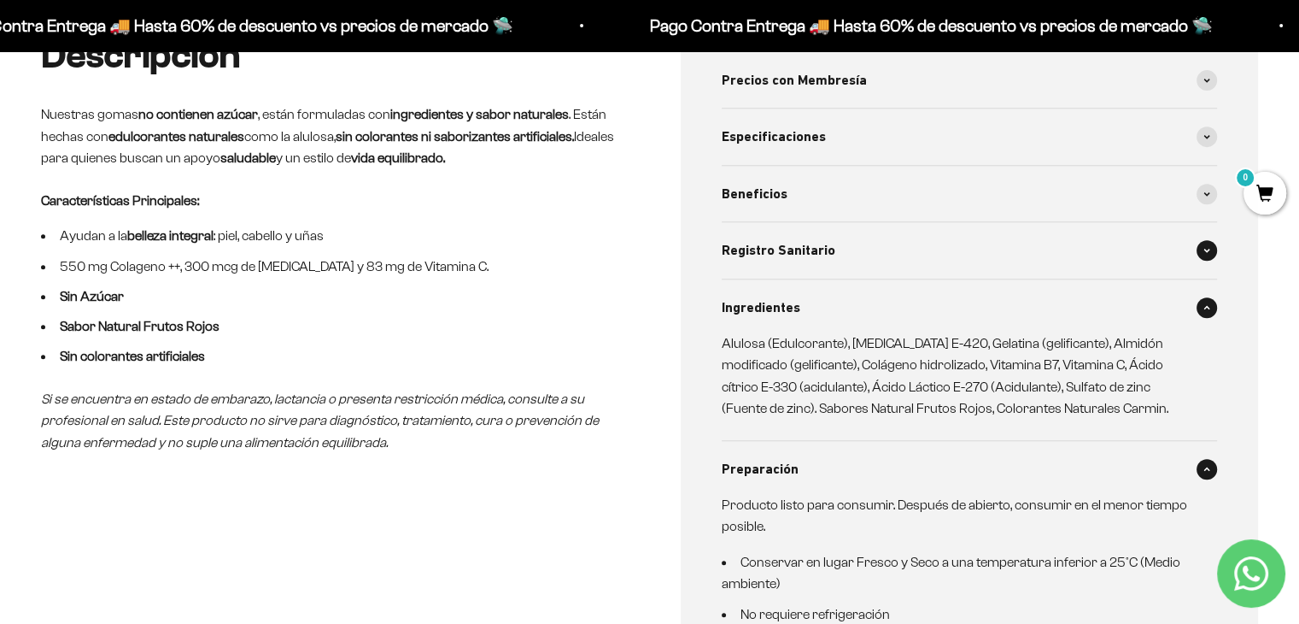 Image resolution: width=1299 pixels, height=624 pixels. What do you see at coordinates (969, 194) in the screenshot?
I see `summary: Beneficios` at bounding box center [969, 194].